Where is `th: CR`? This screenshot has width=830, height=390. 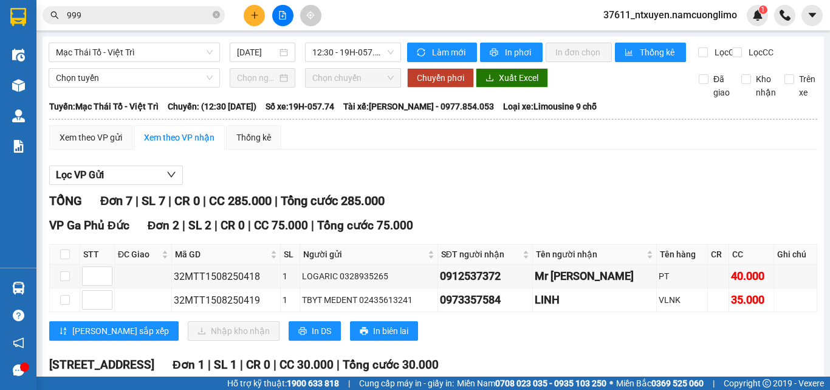 th: CR is located at coordinates (719, 254).